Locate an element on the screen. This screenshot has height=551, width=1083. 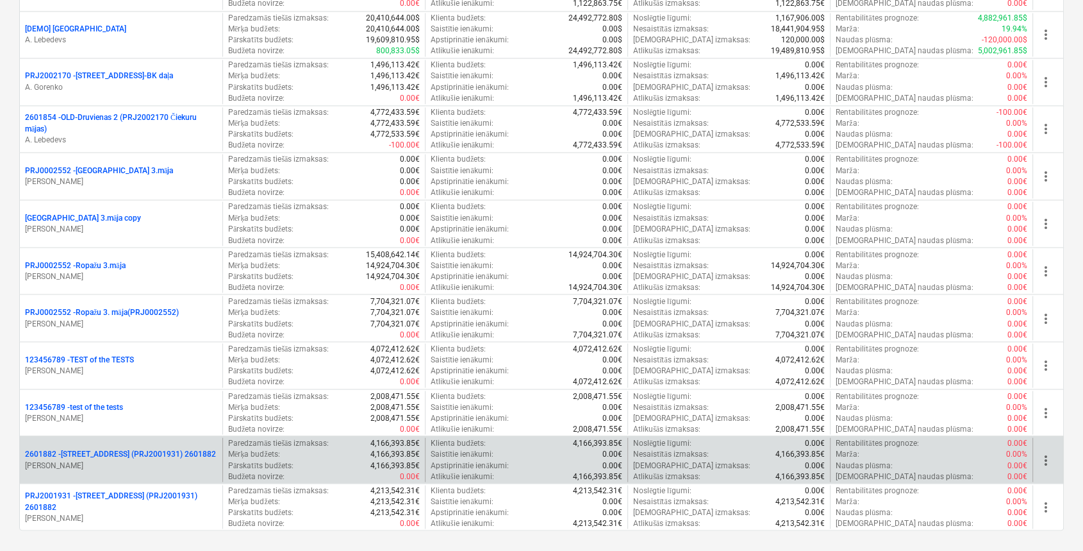
p: 19.94% is located at coordinates (1015, 29).